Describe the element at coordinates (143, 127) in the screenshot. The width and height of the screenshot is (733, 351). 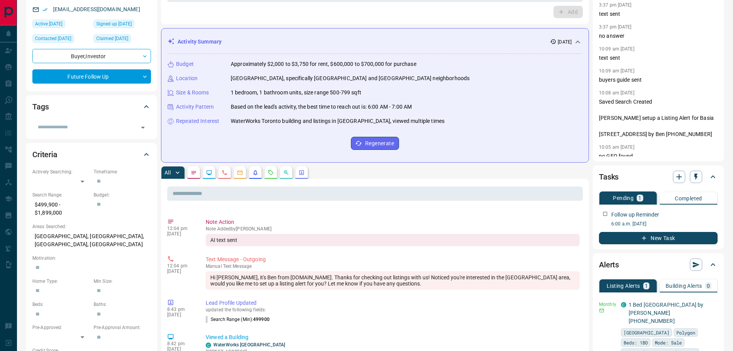
I see `button: Open` at that location.